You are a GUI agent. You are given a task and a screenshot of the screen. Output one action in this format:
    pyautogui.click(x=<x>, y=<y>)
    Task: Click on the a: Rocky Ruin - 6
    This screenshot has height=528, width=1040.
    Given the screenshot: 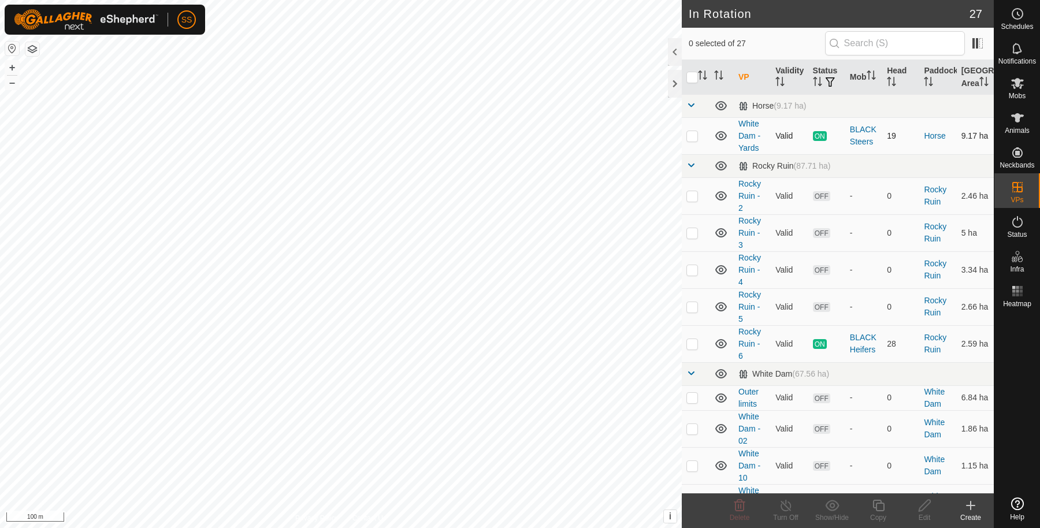 What is the action you would take?
    pyautogui.click(x=749, y=344)
    